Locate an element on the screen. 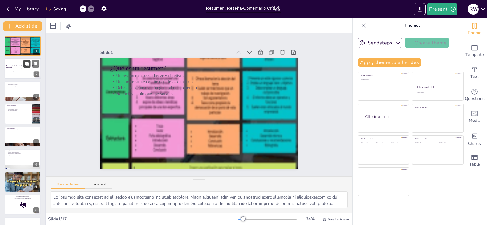  p: Se analizan aspectos positivos y negativos. is located at coordinates (23, 85).